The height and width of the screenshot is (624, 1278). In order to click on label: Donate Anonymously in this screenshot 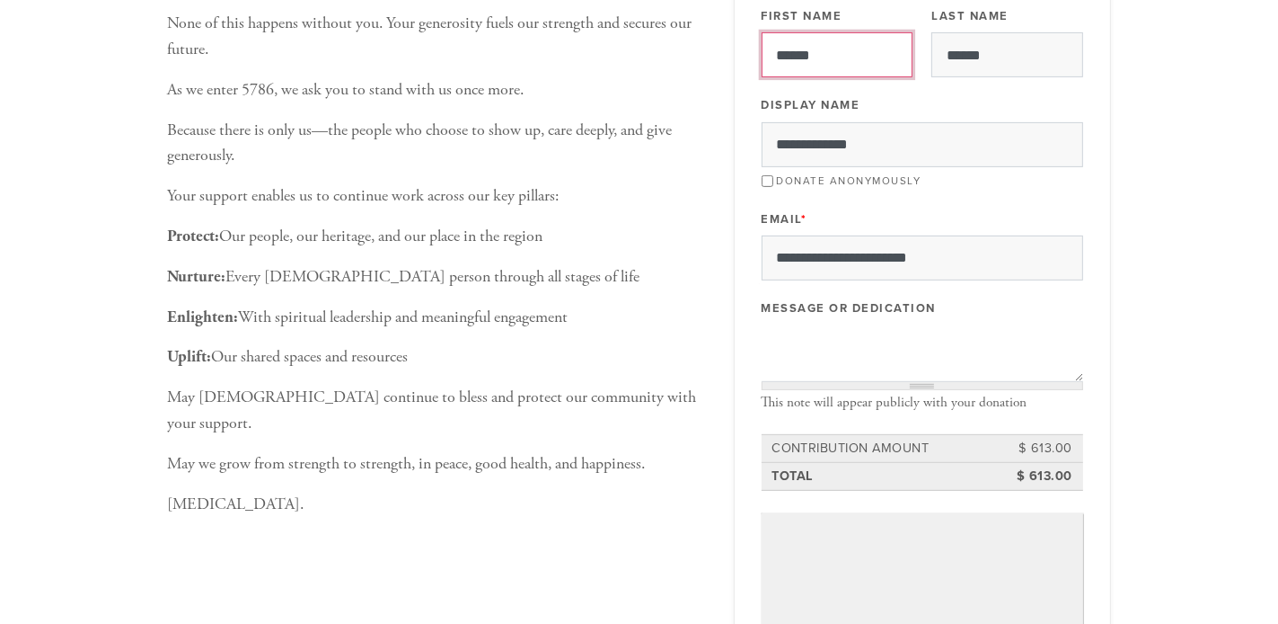, I will do `click(849, 181)`.